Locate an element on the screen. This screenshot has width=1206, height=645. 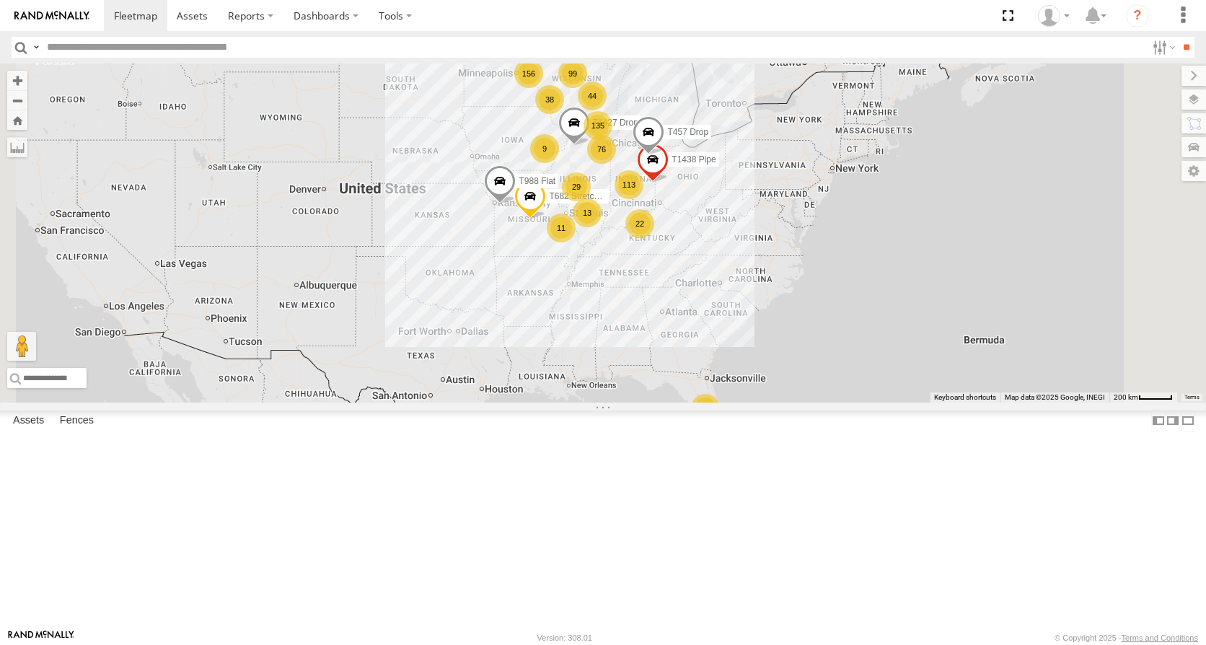
div: 22 is located at coordinates (640, 224).